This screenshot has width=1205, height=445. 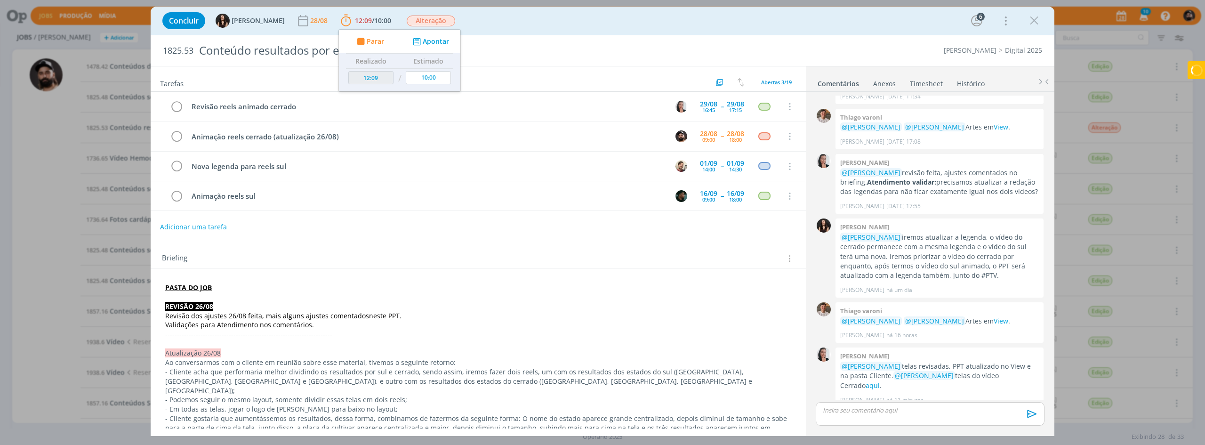 I want to click on p: Artes em ., so click(x=939, y=321).